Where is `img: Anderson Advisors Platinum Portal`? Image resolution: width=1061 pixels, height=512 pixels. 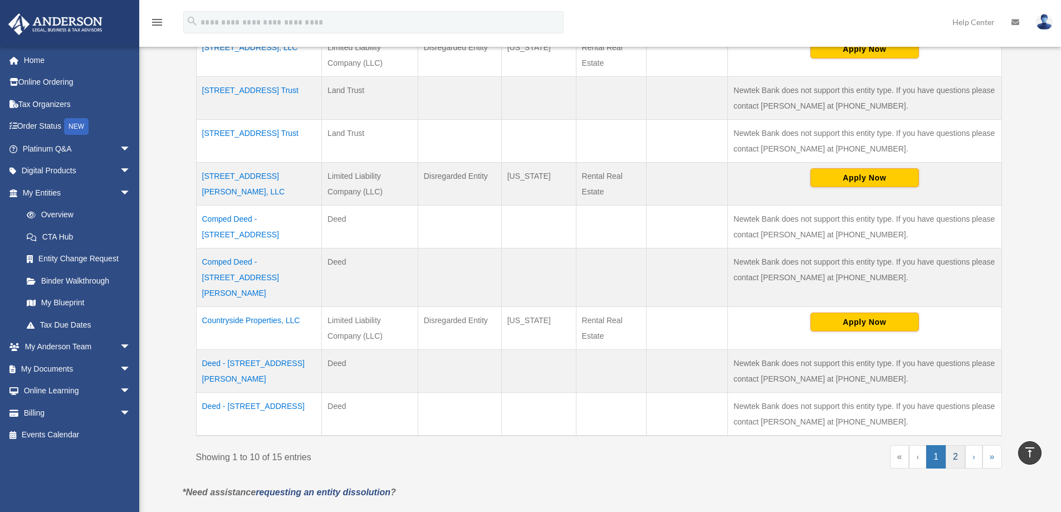
img: Anderson Advisors Platinum Portal is located at coordinates (55, 24).